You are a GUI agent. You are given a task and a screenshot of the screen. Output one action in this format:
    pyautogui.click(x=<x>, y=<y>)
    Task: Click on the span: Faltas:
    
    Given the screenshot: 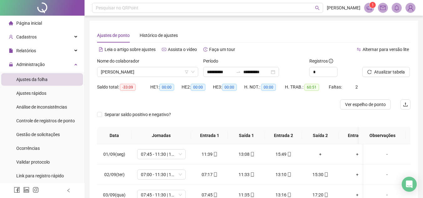 What is the action you would take?
    pyautogui.click(x=336, y=87)
    